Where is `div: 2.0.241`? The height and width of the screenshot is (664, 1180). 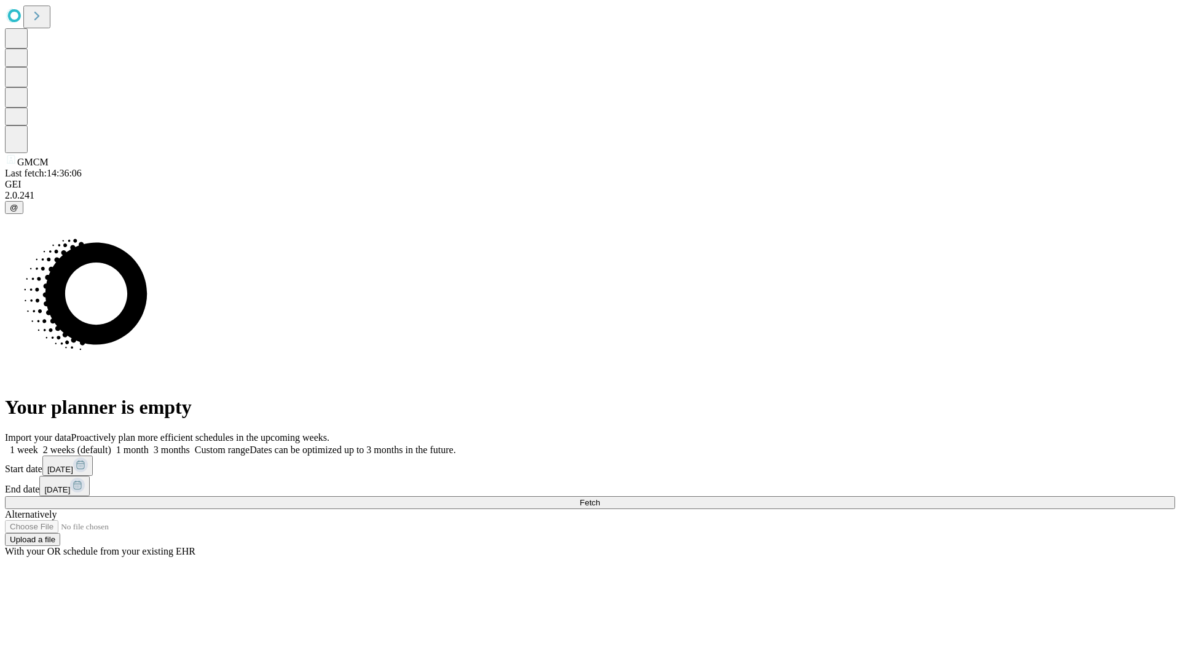 div: 2.0.241 is located at coordinates (590, 196).